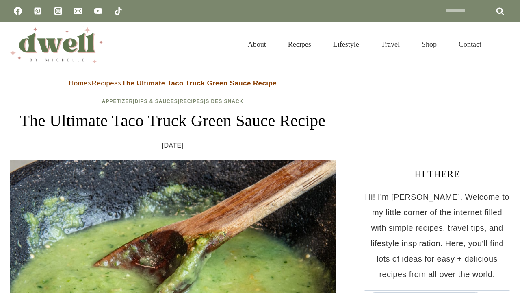  Describe the element at coordinates (38, 11) in the screenshot. I see `a: Pinterest` at that location.